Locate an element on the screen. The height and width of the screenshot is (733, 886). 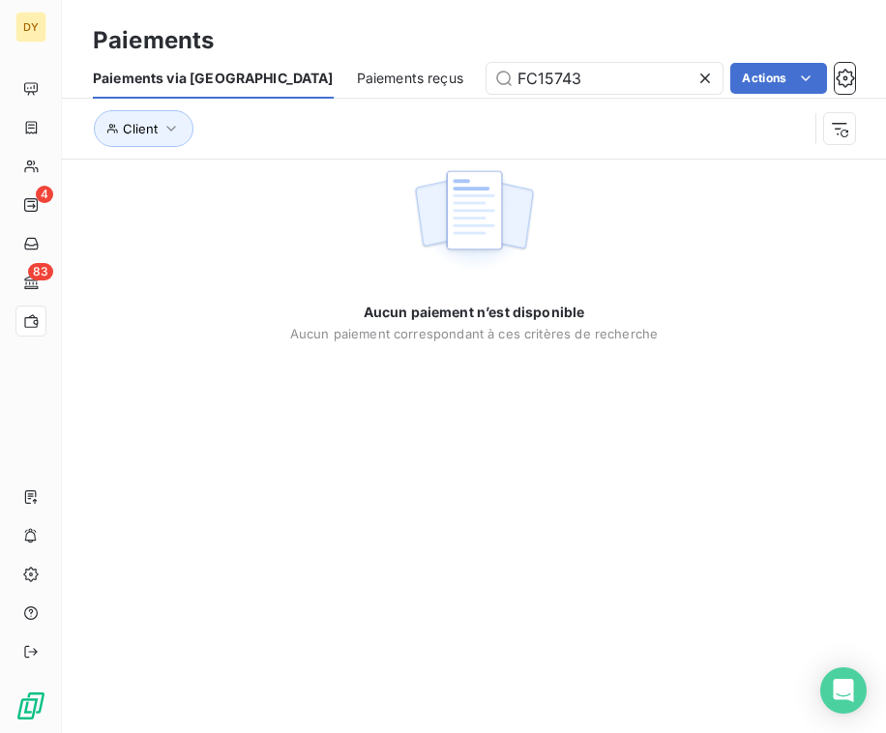
span: Client is located at coordinates (140, 129).